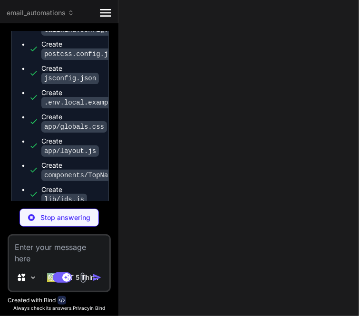 Image resolution: width=359 pixels, height=316 pixels. I want to click on img: attachment, so click(83, 278).